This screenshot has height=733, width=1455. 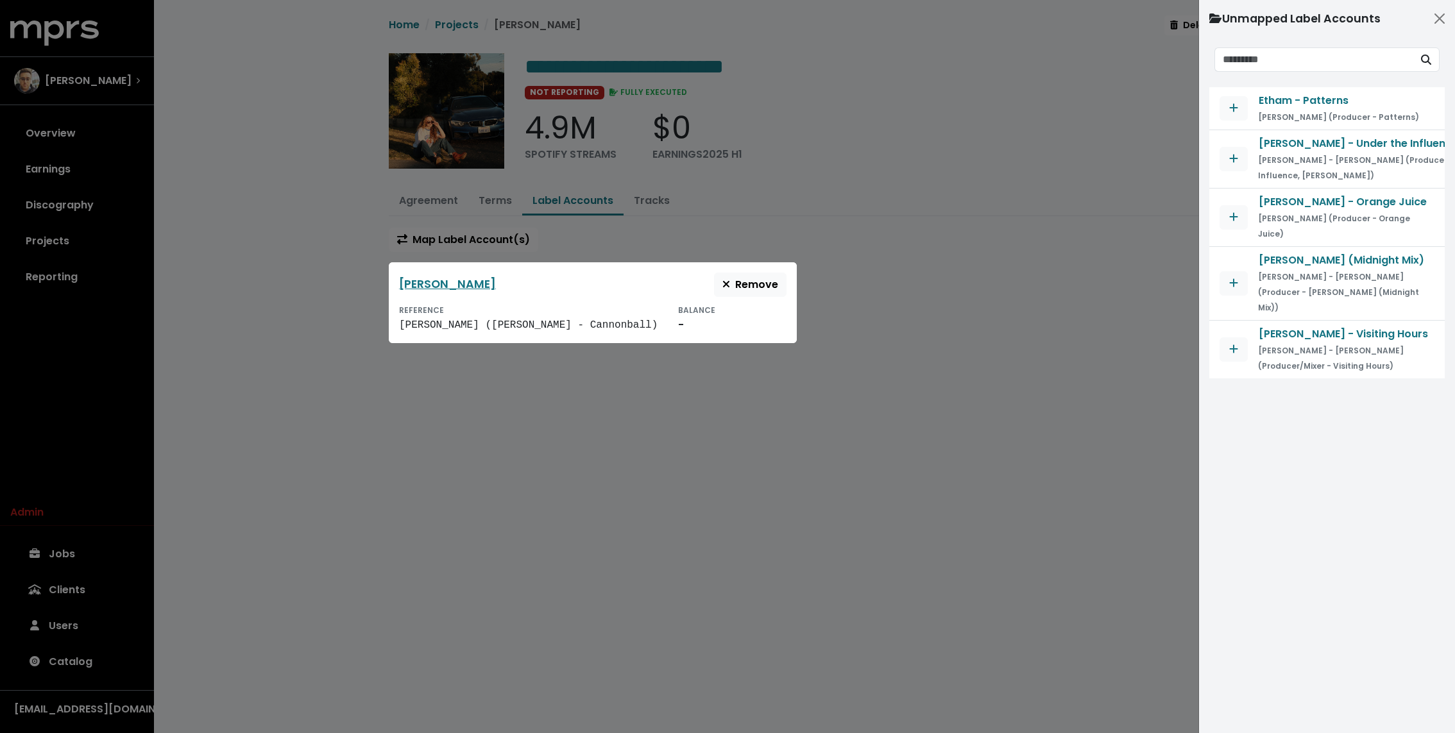 What do you see at coordinates (421, 310) in the screenshot?
I see `small: REFERENCE` at bounding box center [421, 310].